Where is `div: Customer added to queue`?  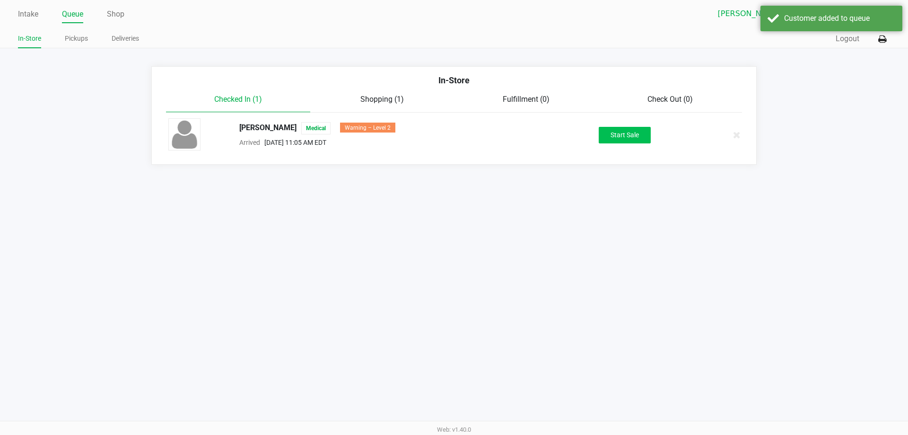 div: Customer added to queue is located at coordinates (839, 18).